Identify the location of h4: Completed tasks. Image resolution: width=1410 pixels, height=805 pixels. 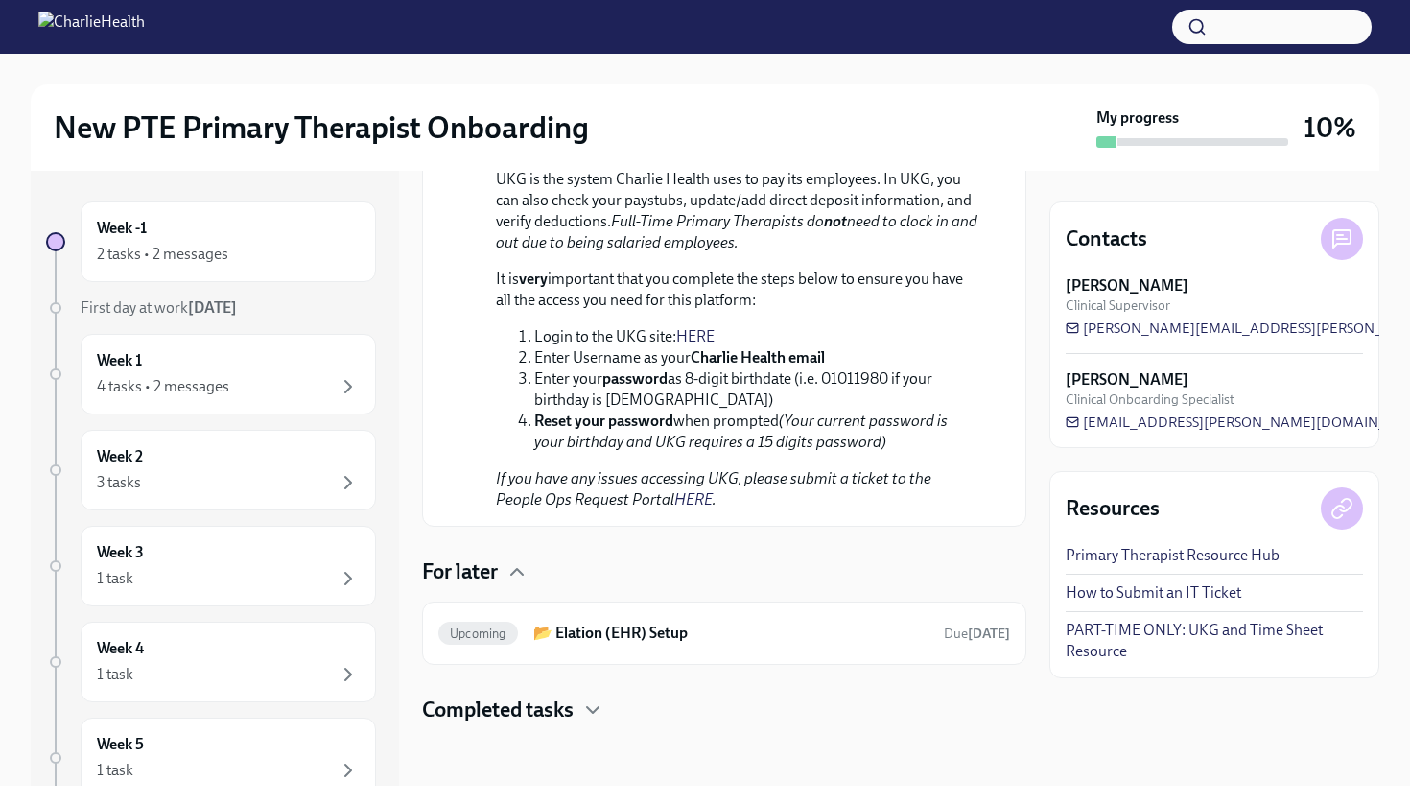
(498, 710).